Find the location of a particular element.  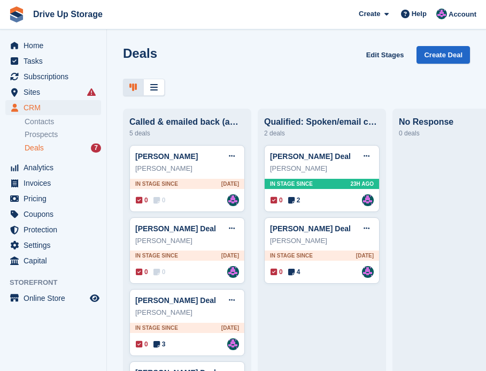

a: Prospects is located at coordinates (63, 134).